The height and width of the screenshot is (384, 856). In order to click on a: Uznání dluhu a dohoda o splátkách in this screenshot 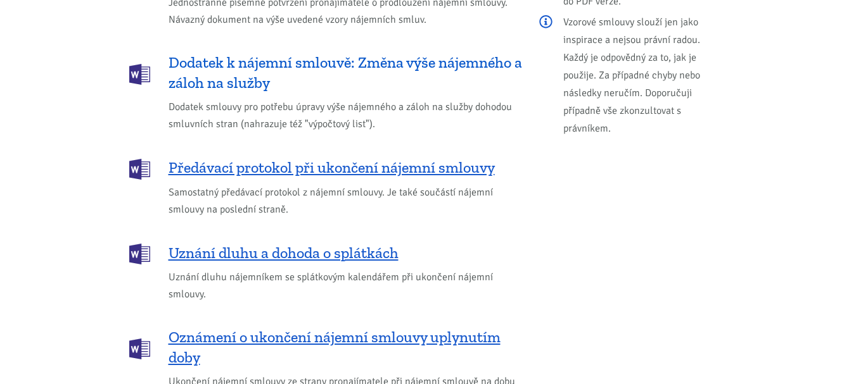, I will do `click(326, 253)`.